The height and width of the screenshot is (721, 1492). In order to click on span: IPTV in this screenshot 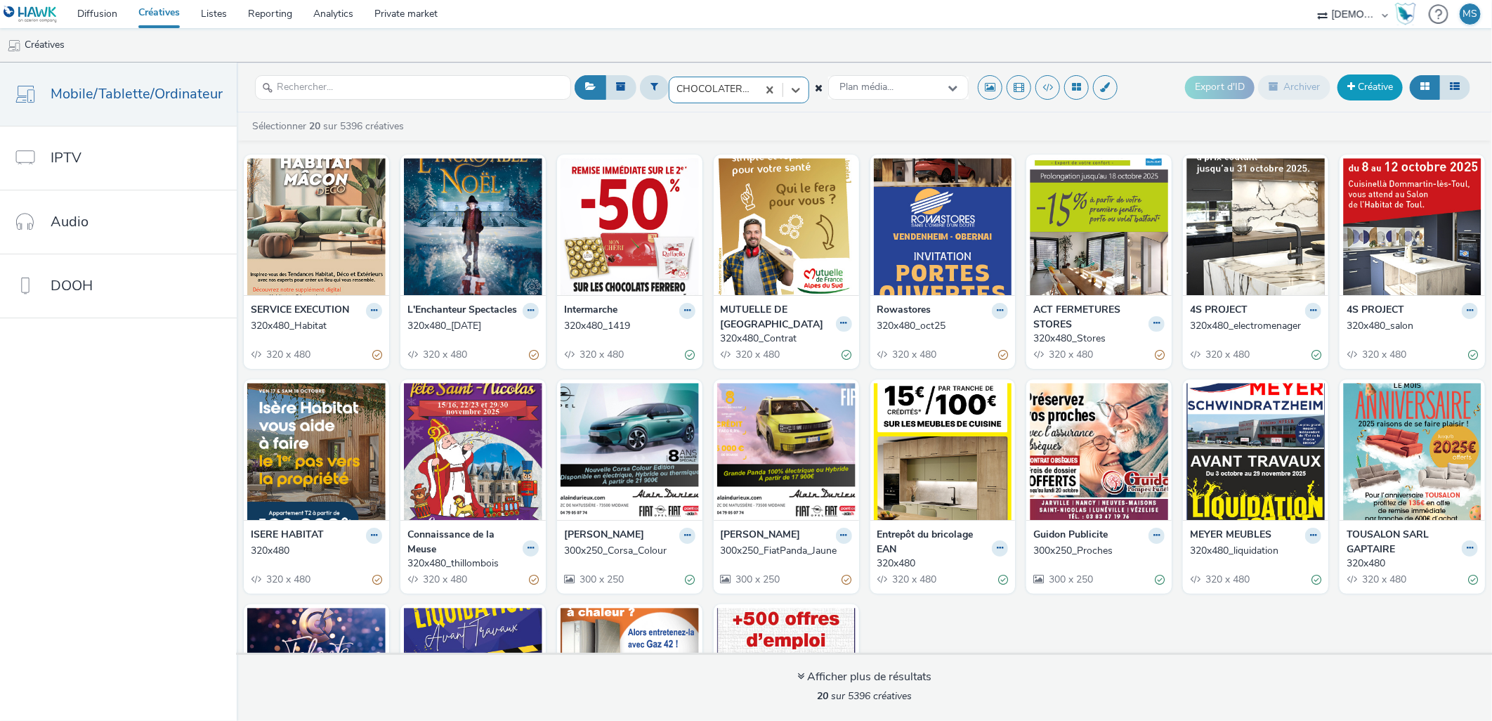, I will do `click(66, 157)`.